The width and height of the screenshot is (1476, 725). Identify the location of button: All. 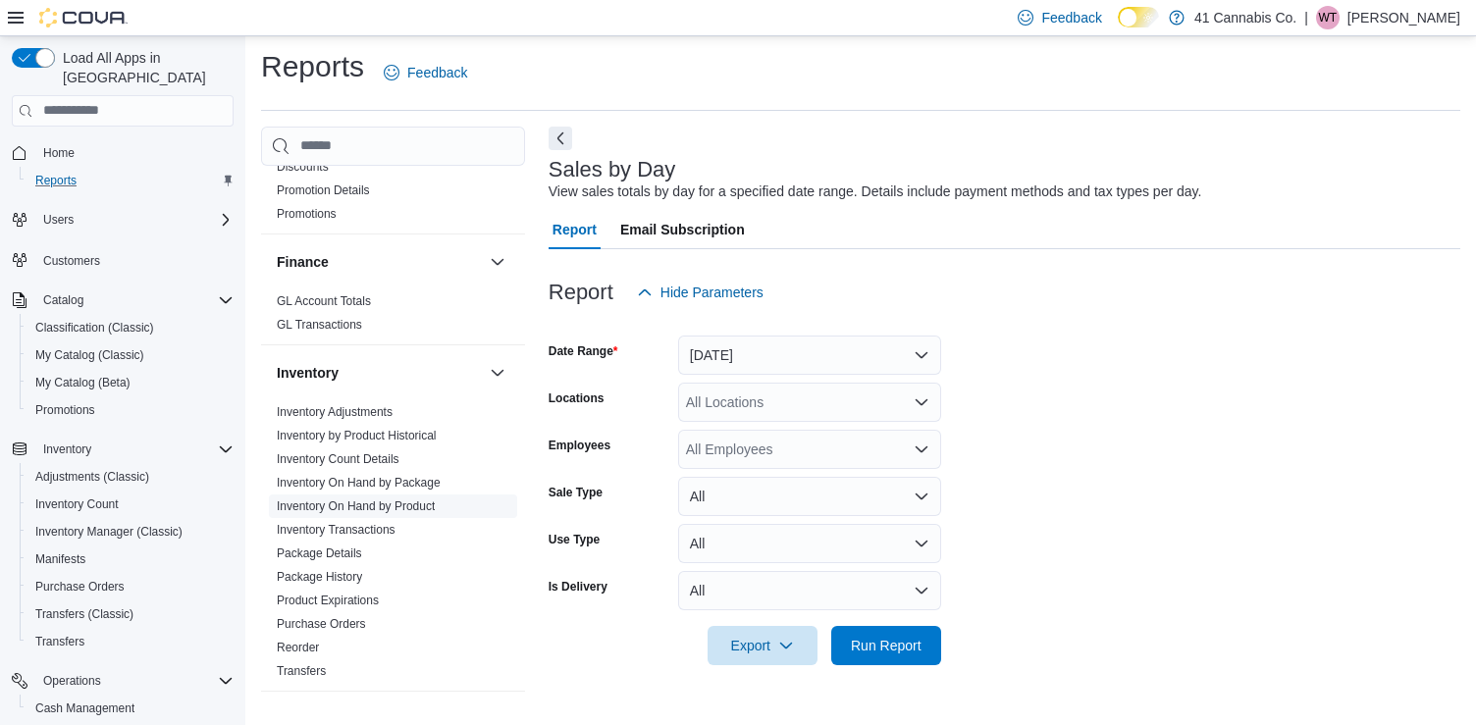
(809, 591).